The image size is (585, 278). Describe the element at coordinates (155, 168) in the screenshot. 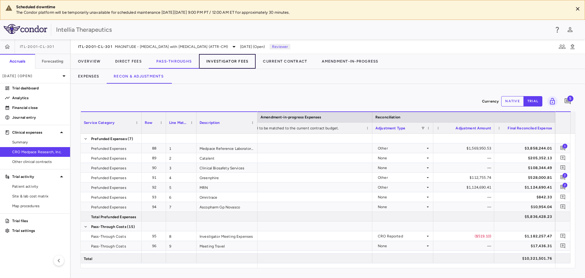

I see `div: 90` at that location.